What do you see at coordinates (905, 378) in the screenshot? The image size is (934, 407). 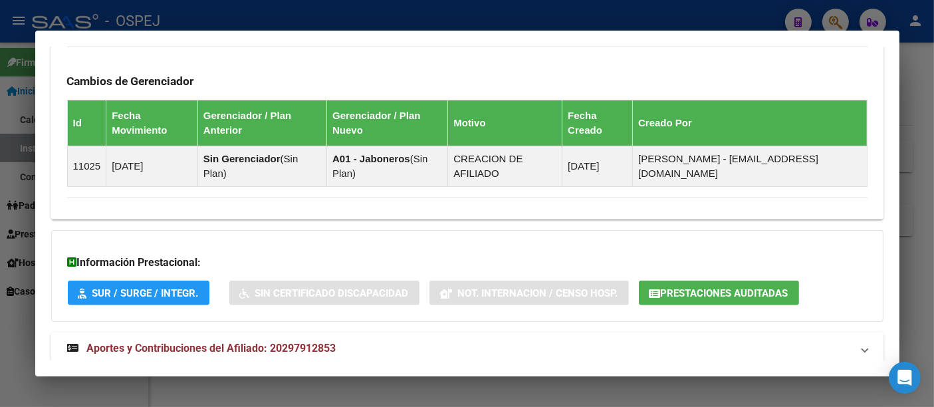 I see `div: Open Intercom Messenger` at bounding box center [905, 378].